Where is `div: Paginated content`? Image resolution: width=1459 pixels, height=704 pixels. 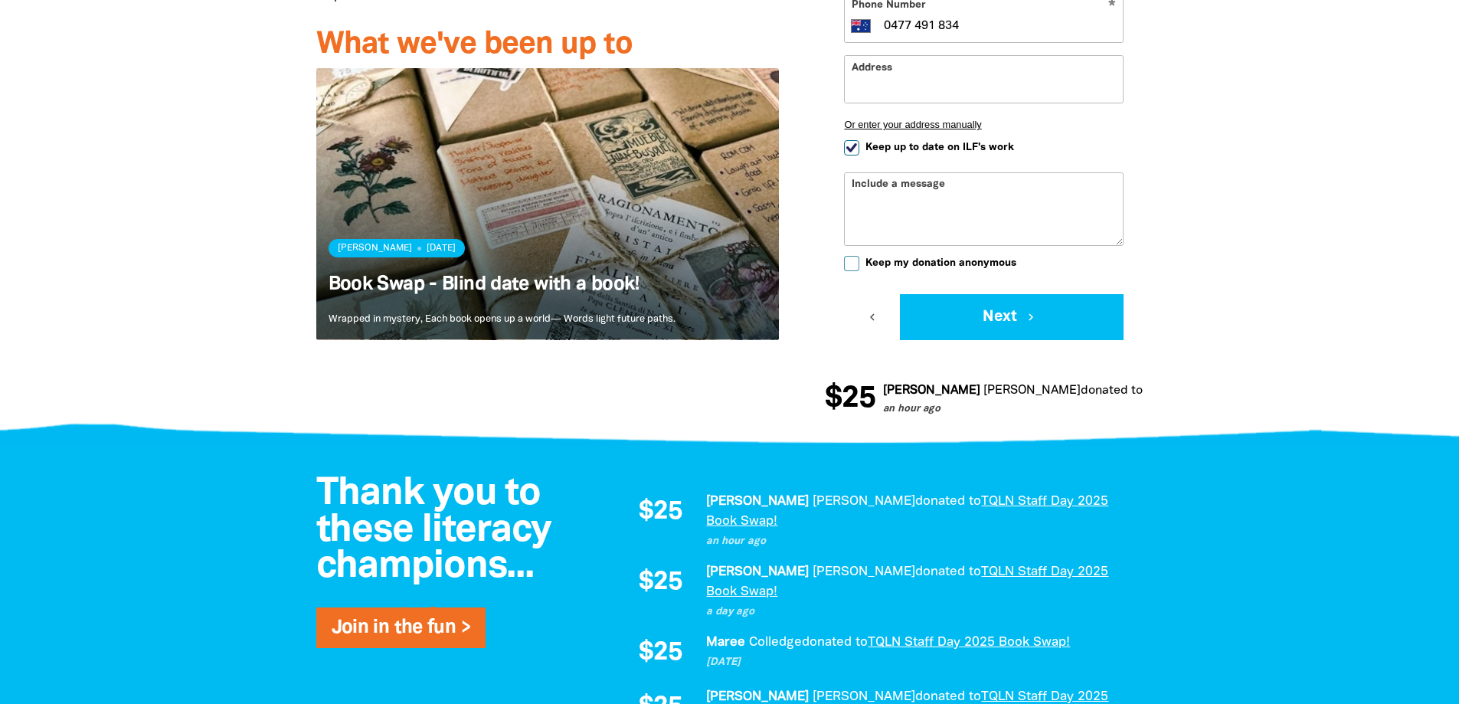 div: Paginated content is located at coordinates (548, 213).